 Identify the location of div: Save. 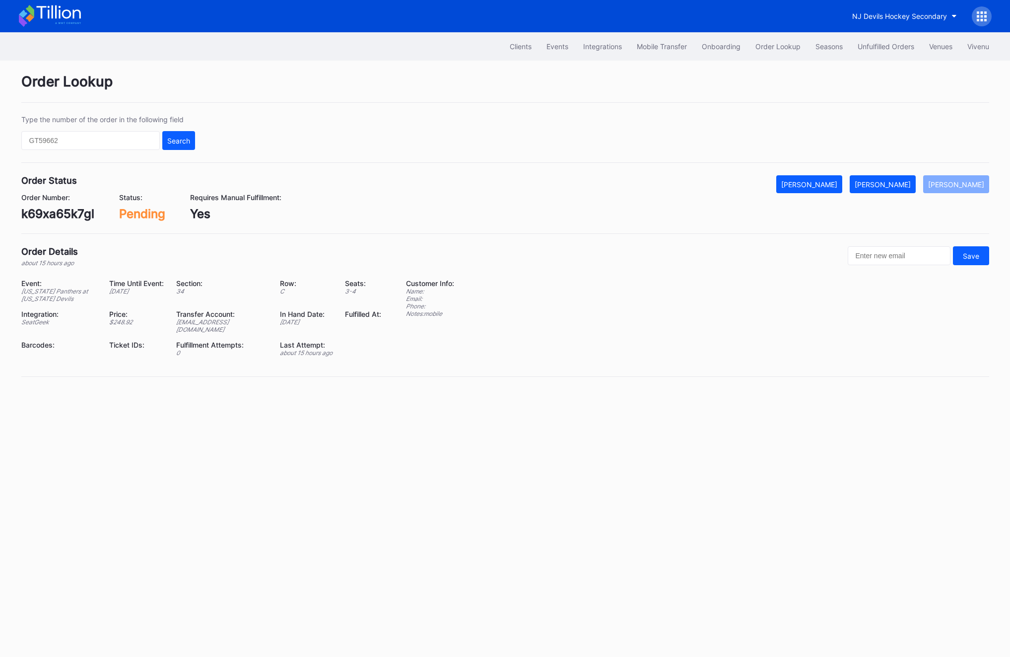
(971, 256).